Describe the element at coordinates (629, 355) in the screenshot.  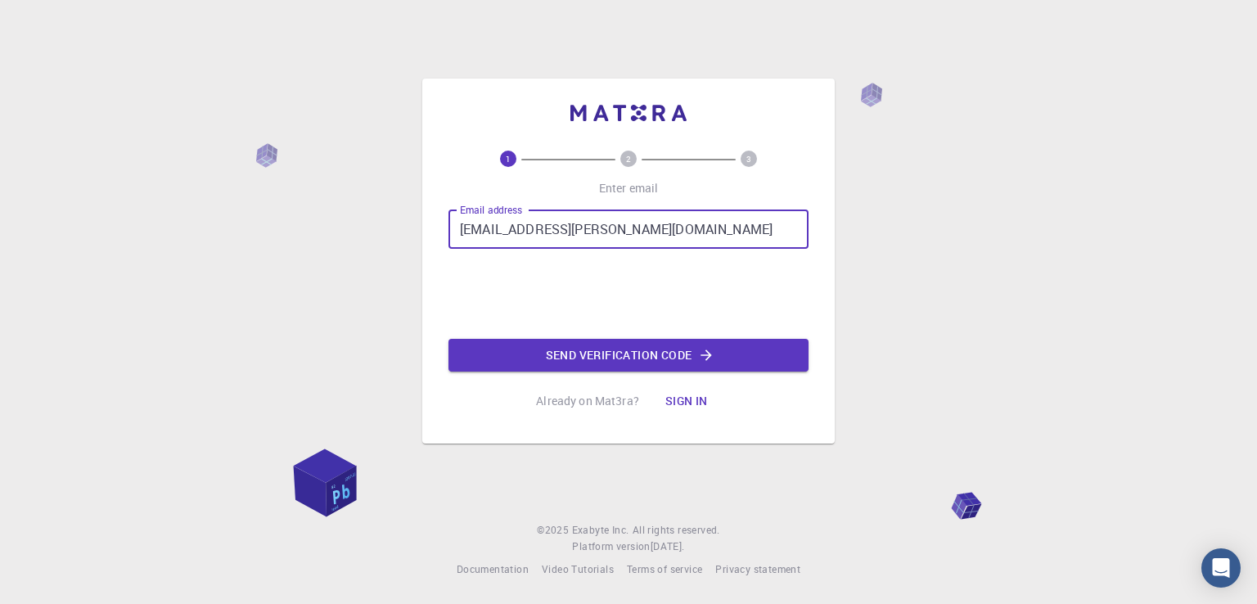
I see `button: Send verification code` at that location.